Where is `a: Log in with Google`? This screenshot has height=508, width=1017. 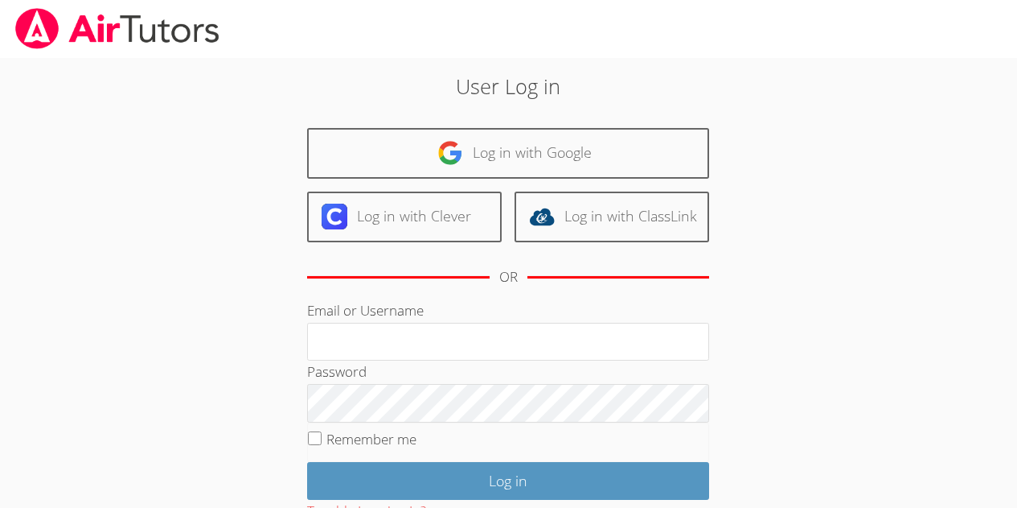 a: Log in with Google is located at coordinates (508, 153).